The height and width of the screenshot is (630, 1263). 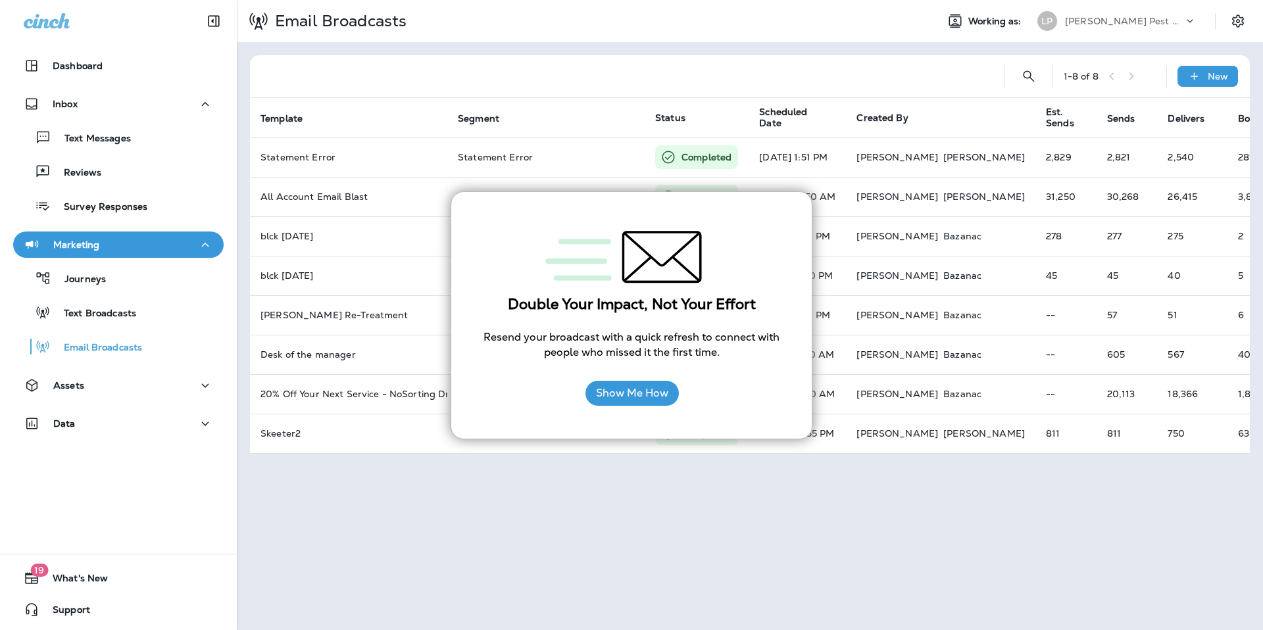 What do you see at coordinates (882, 118) in the screenshot?
I see `span: Created By` at bounding box center [882, 118].